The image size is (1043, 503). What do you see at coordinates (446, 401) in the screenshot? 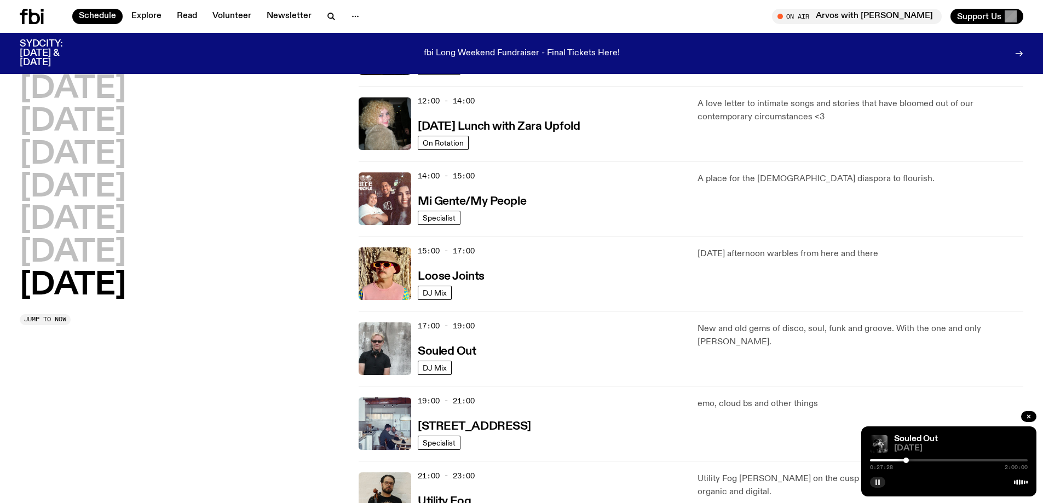
I see `span: 19:00 - 21:00` at bounding box center [446, 401].